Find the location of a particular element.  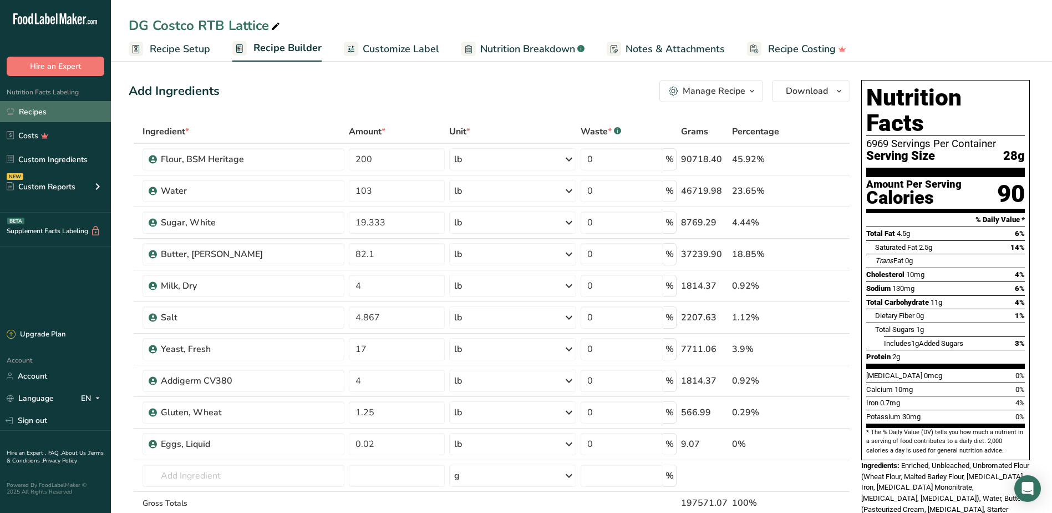

div: Flour, BSM Heritage is located at coordinates (230, 159).